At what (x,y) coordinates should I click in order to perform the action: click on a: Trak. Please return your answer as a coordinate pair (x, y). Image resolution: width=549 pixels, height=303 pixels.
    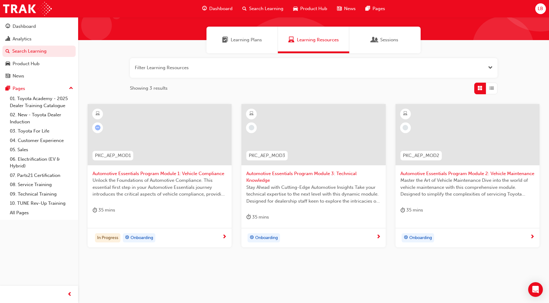
    Looking at the image, I should click on (27, 9).